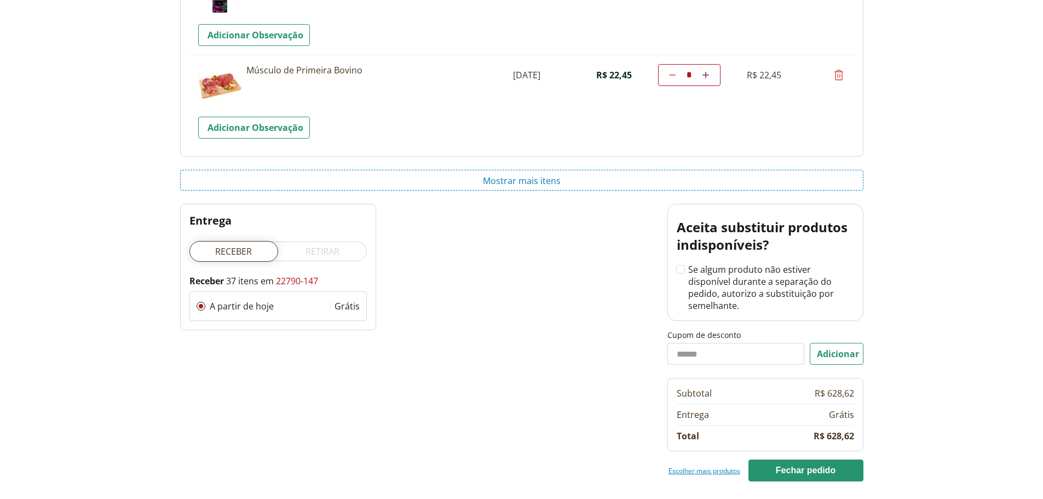 This screenshot has height=499, width=1043. I want to click on label: Se algum produto não estiver disponível durante a separação do pedido, autorizo a substituição po..., so click(765, 287).